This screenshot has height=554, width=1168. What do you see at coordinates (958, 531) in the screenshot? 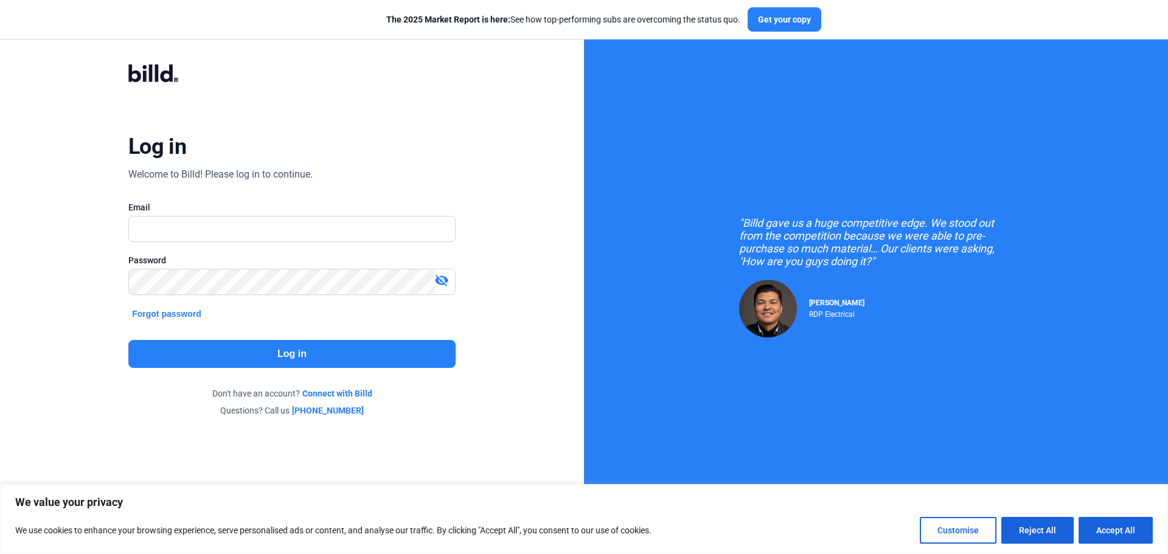
I see `button: Customise` at bounding box center [958, 531].